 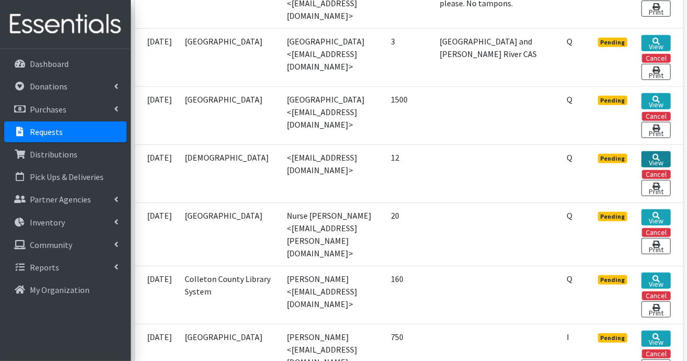 What do you see at coordinates (230, 295) in the screenshot?
I see `td: Colleton County Library System` at bounding box center [230, 295].